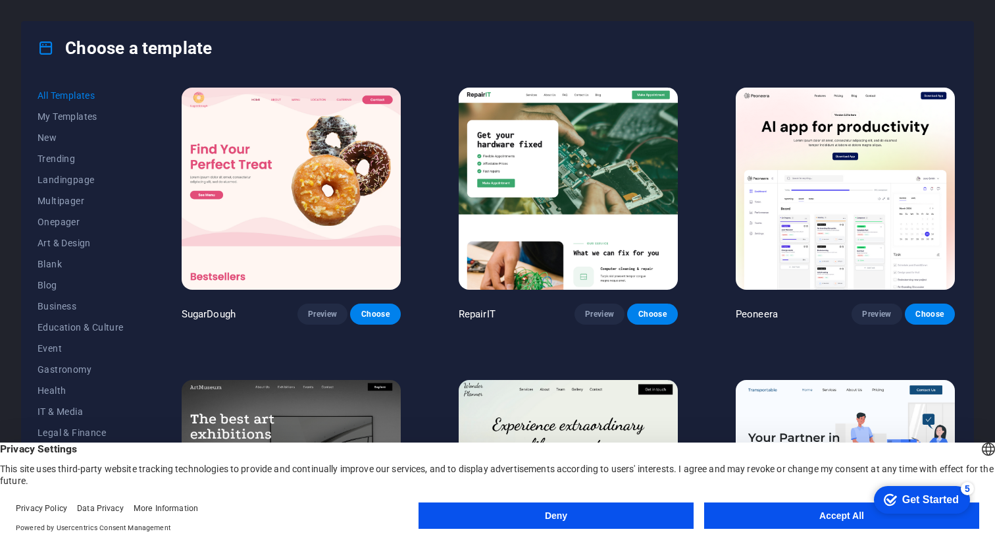  Describe the element at coordinates (80, 285) in the screenshot. I see `button: Blog` at that location.